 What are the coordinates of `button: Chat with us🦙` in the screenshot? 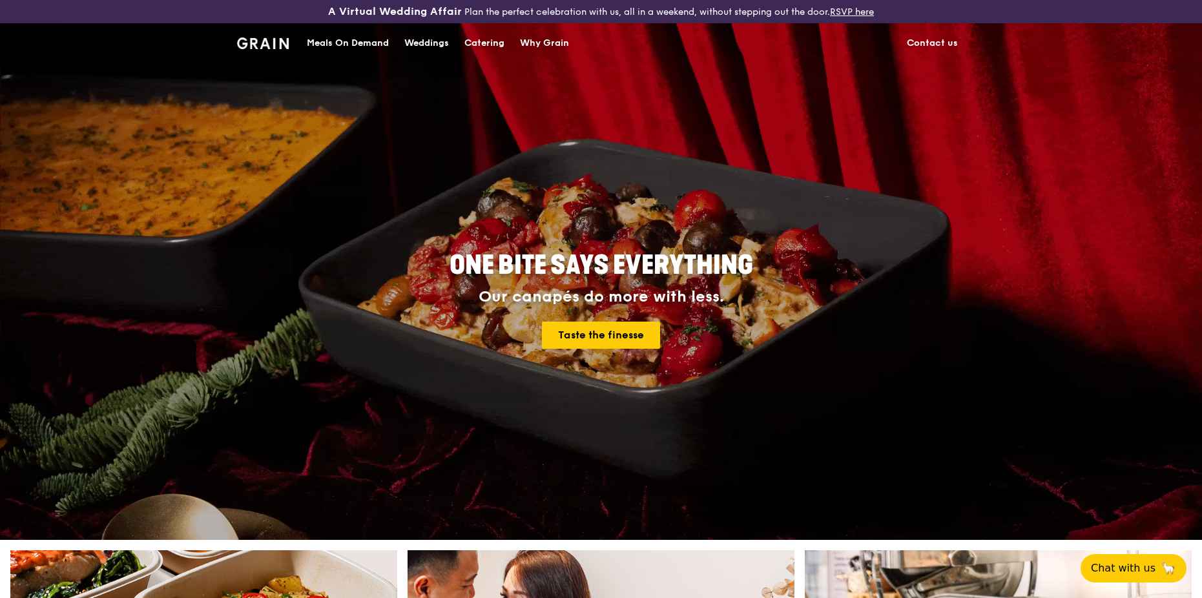 It's located at (1134, 569).